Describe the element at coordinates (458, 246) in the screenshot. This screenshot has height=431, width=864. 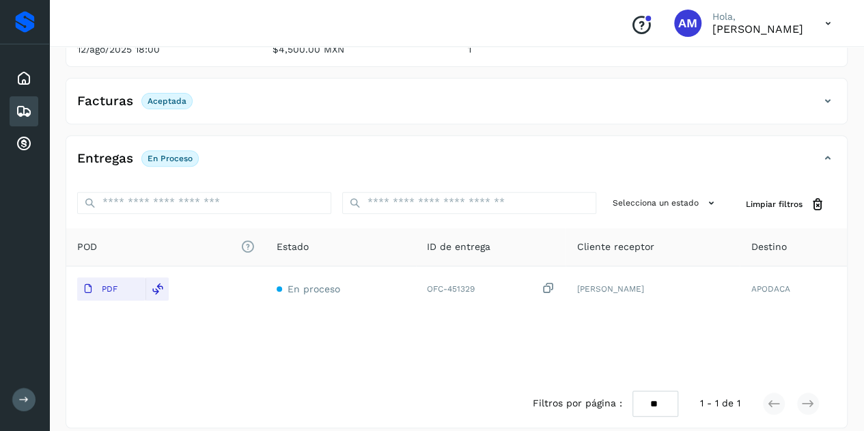
I see `span: ID de entrega` at that location.